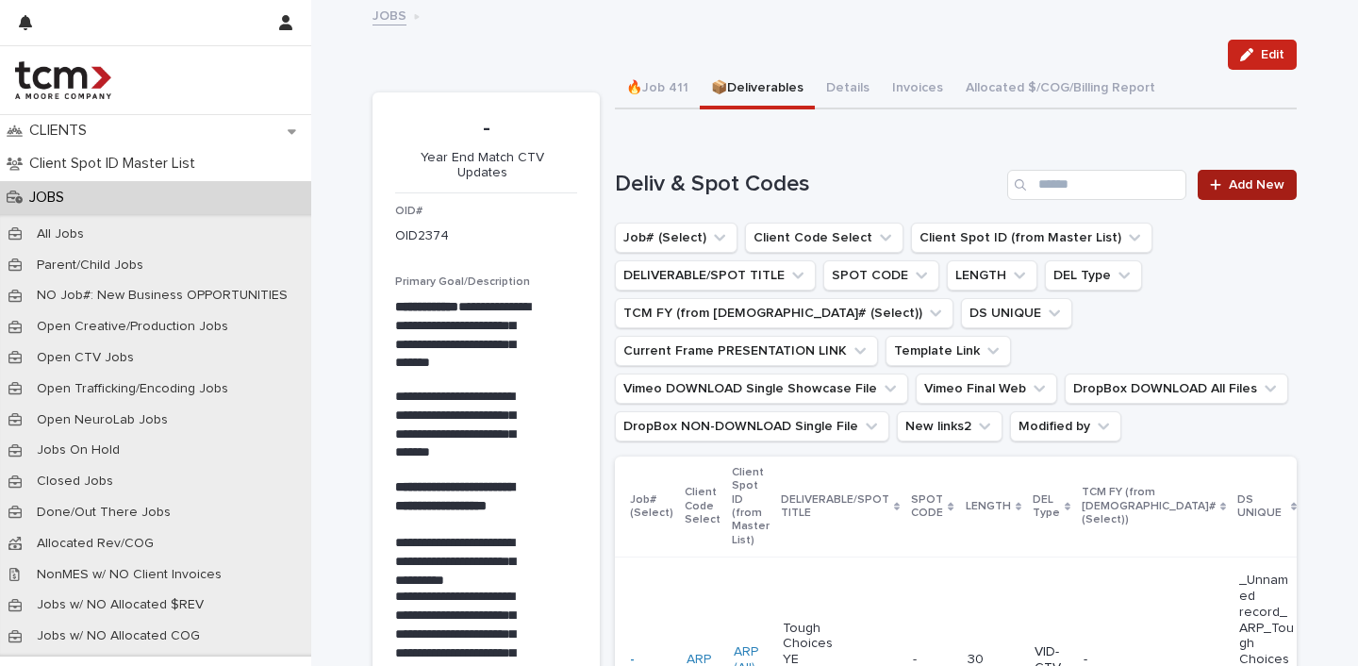 This screenshot has height=666, width=1358. I want to click on p: Job# (Select), so click(652, 506).